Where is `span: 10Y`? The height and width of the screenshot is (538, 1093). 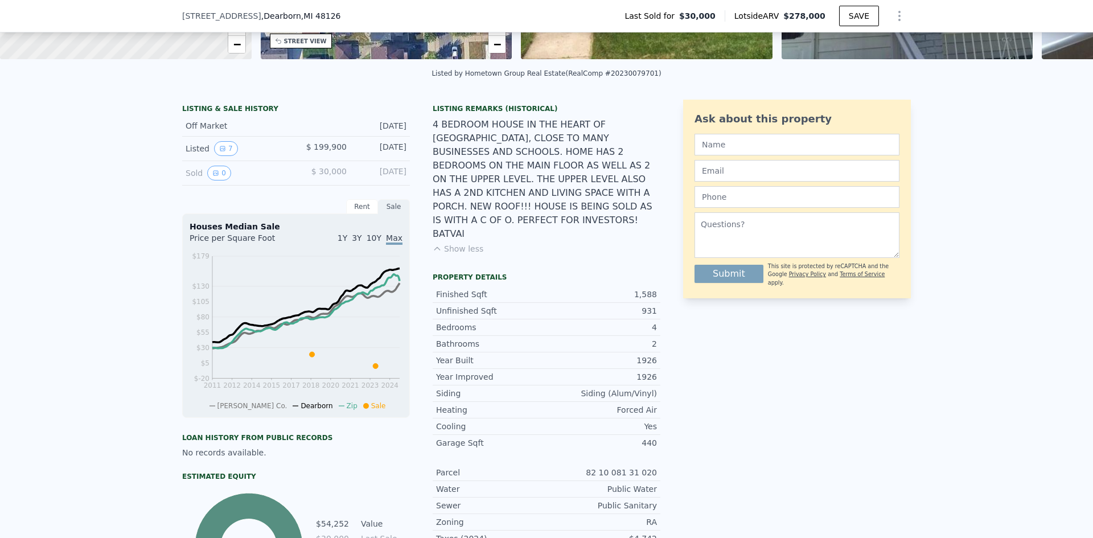
span: 10Y is located at coordinates (374, 238).